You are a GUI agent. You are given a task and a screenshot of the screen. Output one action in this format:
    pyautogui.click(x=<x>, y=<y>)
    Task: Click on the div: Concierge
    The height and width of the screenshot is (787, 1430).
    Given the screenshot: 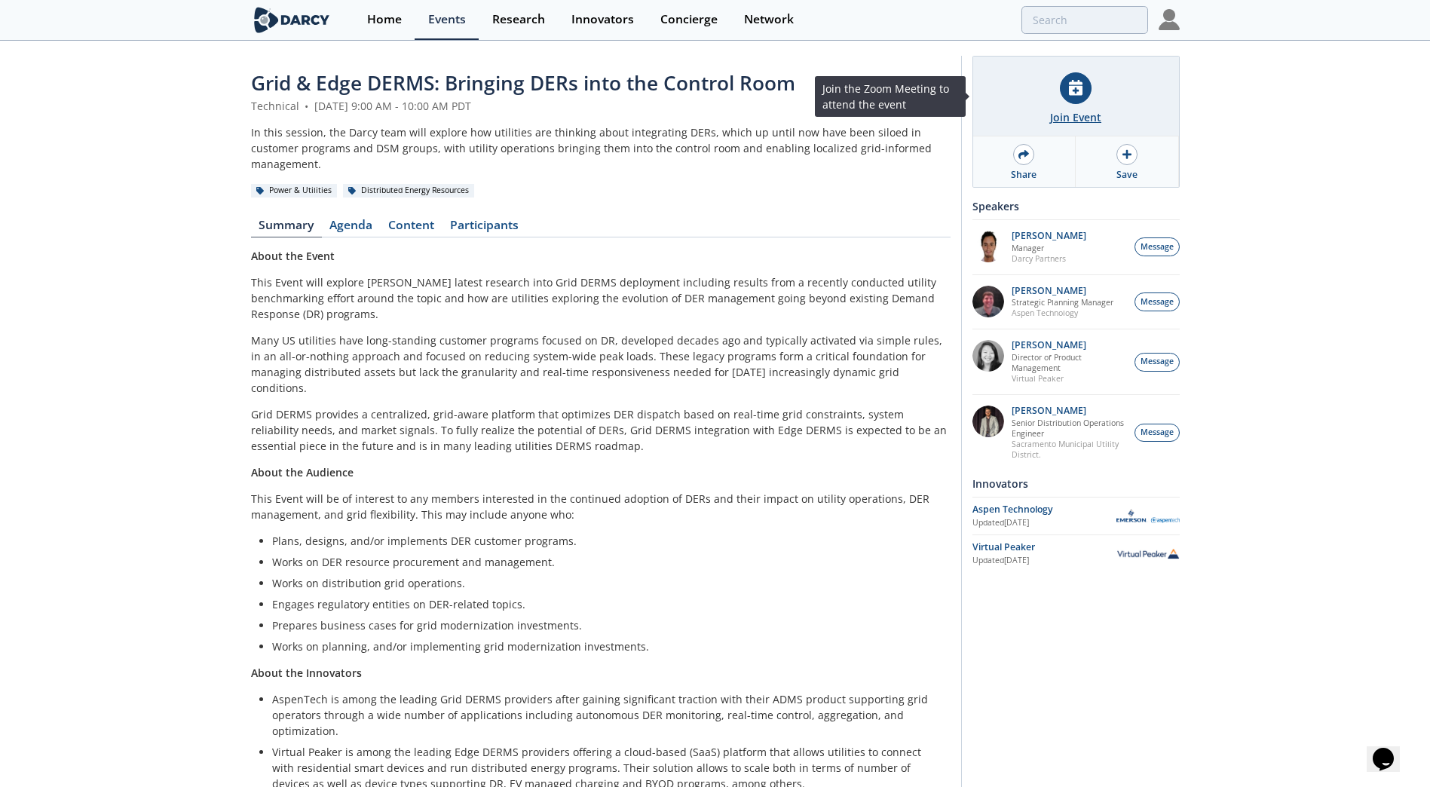 What is the action you would take?
    pyautogui.click(x=689, y=20)
    